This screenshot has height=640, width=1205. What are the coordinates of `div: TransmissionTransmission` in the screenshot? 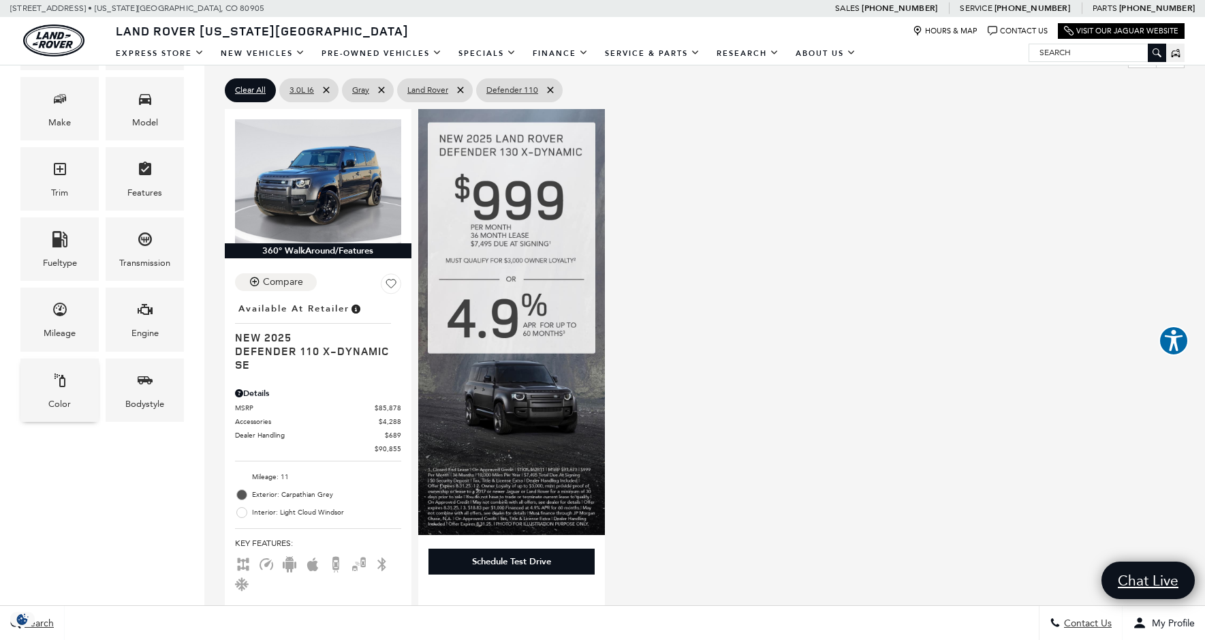 It's located at (144, 249).